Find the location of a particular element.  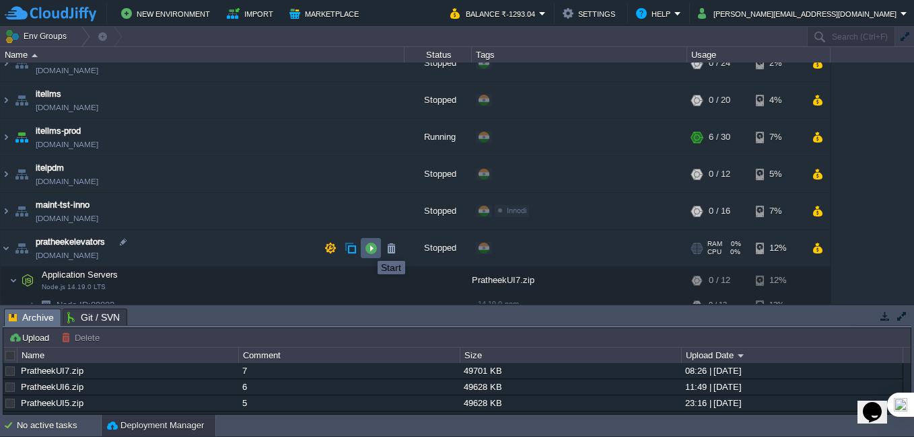

button: New Environment is located at coordinates (168, 13).